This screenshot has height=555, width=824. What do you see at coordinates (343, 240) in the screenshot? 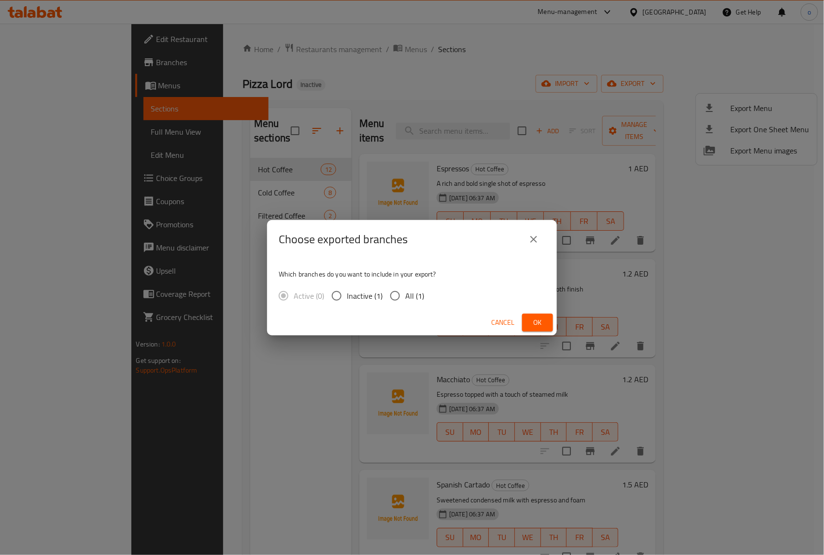
I see `h2: Choose exported branches` at bounding box center [343, 240].